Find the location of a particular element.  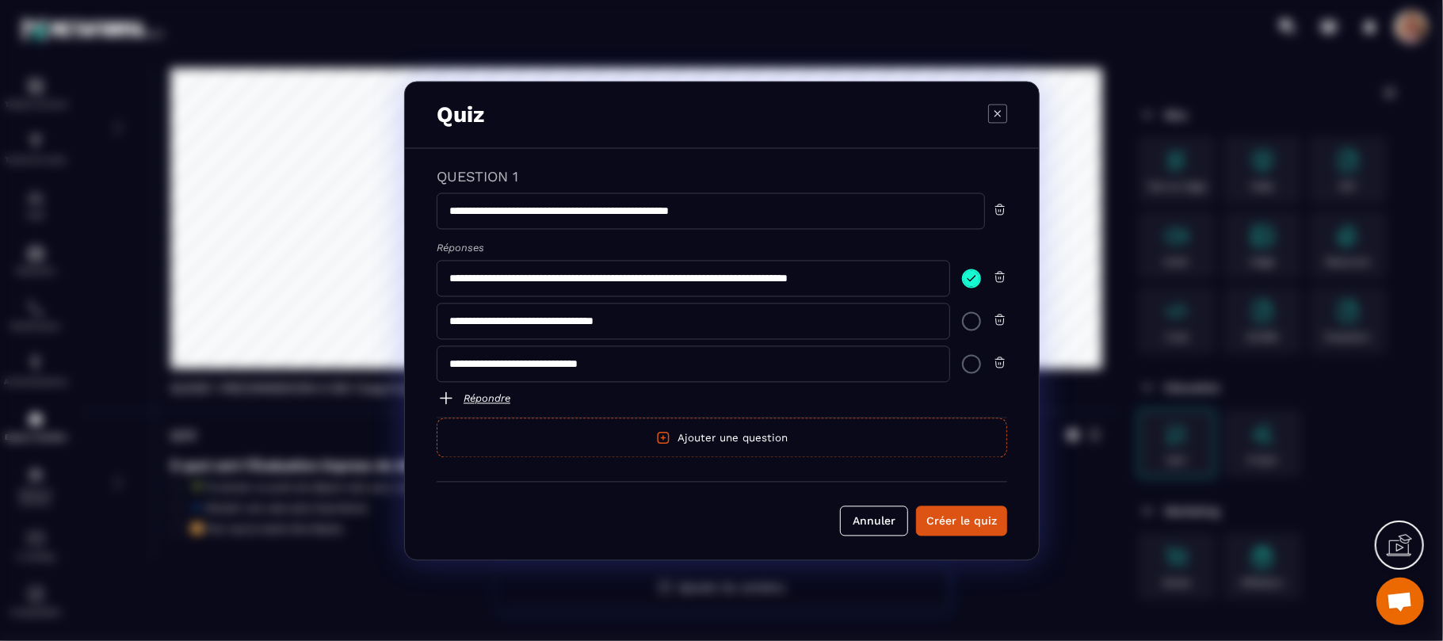

button: Annuler is located at coordinates (874, 521).